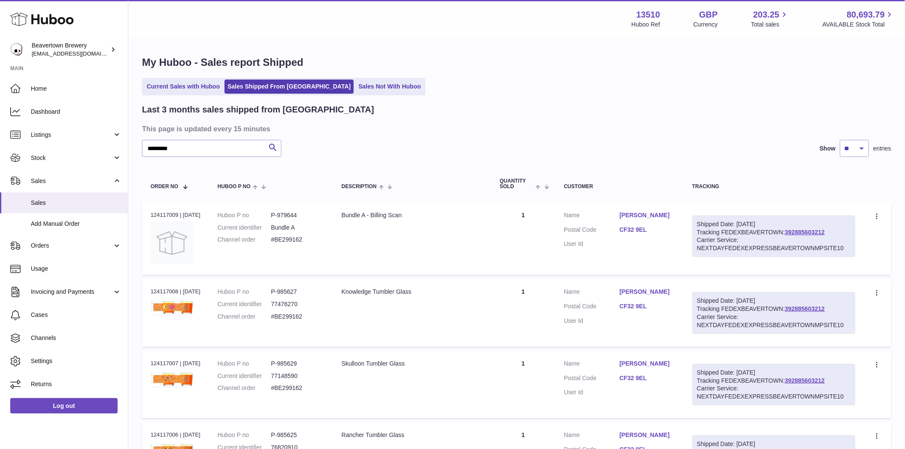 The image size is (905, 449). What do you see at coordinates (766, 15) in the screenshot?
I see `span: 203.25` at bounding box center [766, 15].